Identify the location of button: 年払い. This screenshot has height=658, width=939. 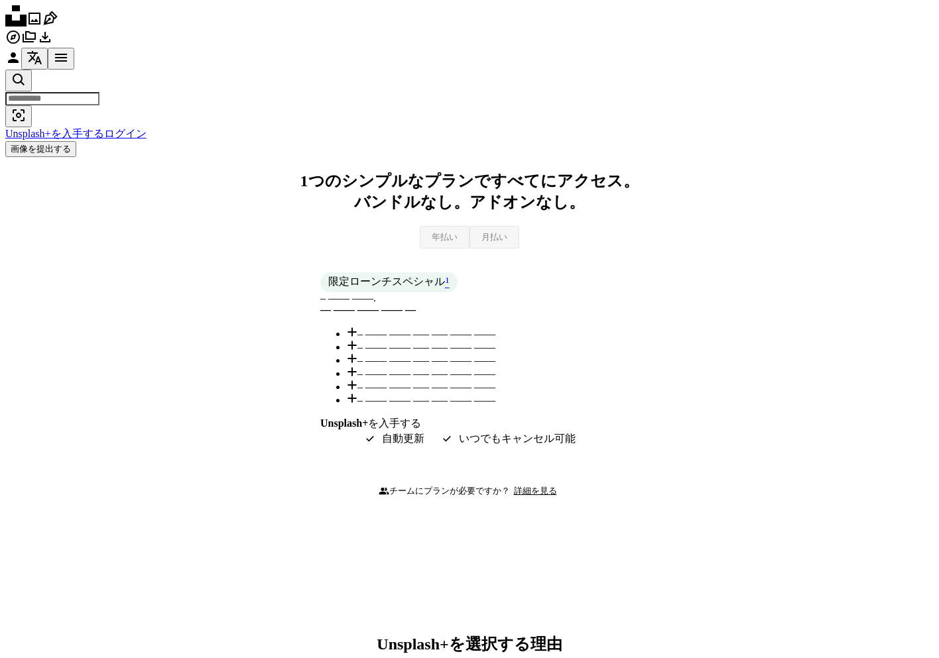
(444, 237).